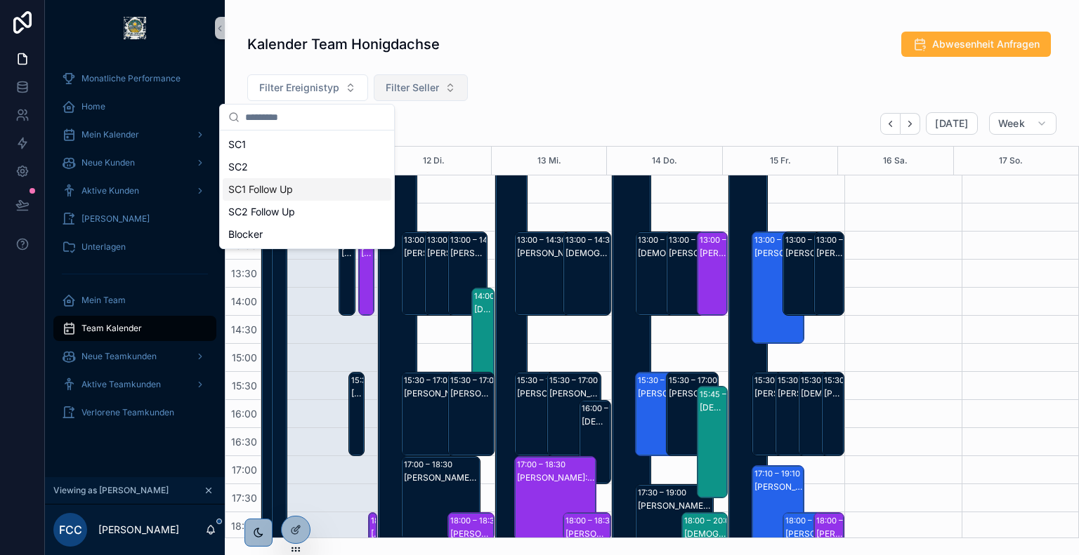 Image resolution: width=1079 pixels, height=555 pixels. I want to click on span: 13:30, so click(244, 273).